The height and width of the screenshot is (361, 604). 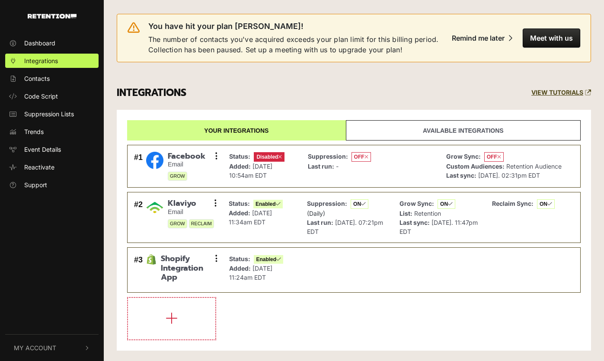 What do you see at coordinates (236, 130) in the screenshot?
I see `a: Your integrations` at bounding box center [236, 130].